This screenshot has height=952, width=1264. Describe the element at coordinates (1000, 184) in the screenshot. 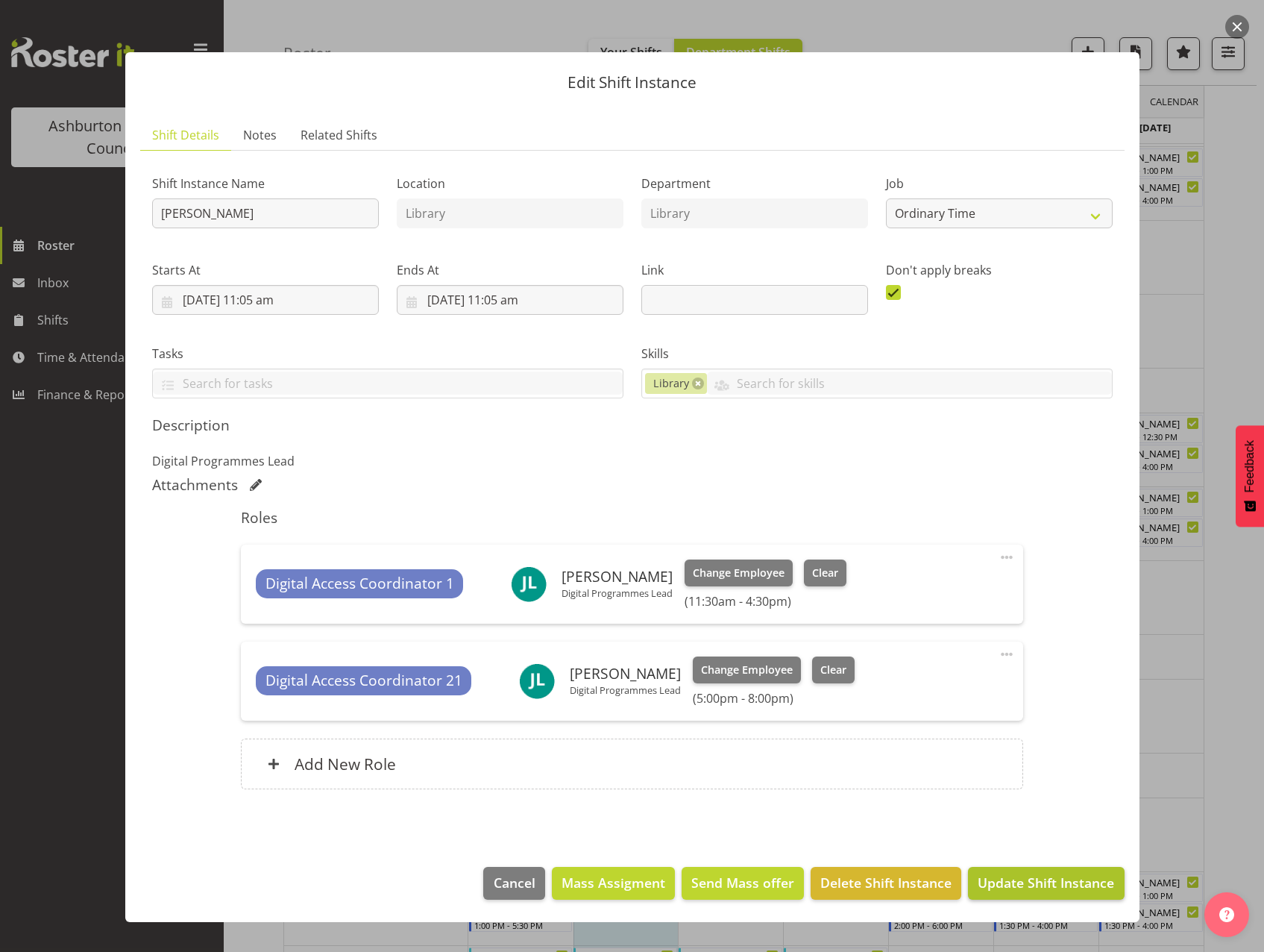

I see `label: Job` at that location.